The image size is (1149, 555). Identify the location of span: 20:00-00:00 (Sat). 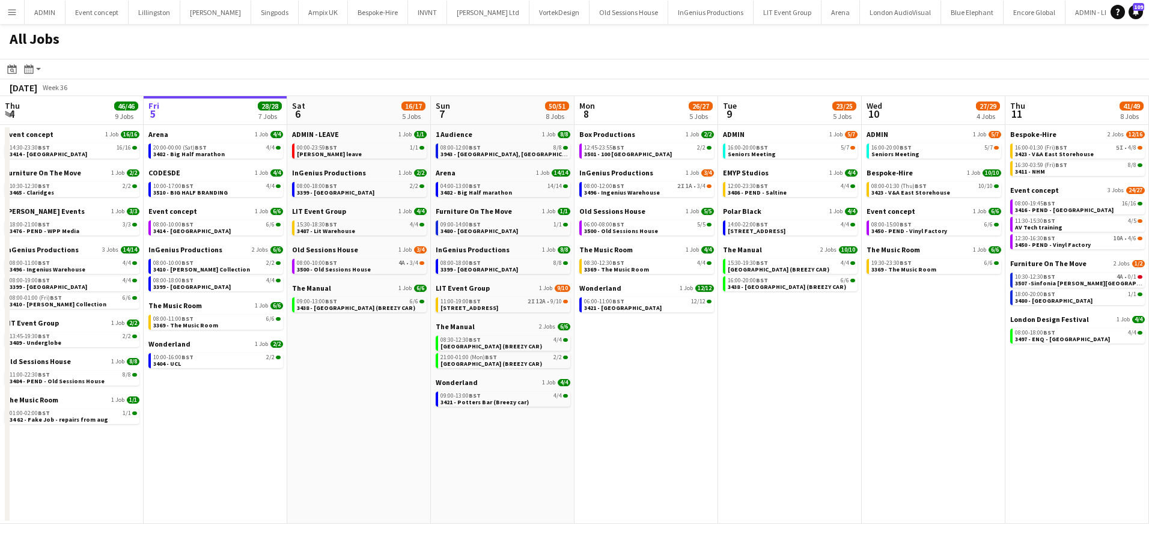
(180, 148).